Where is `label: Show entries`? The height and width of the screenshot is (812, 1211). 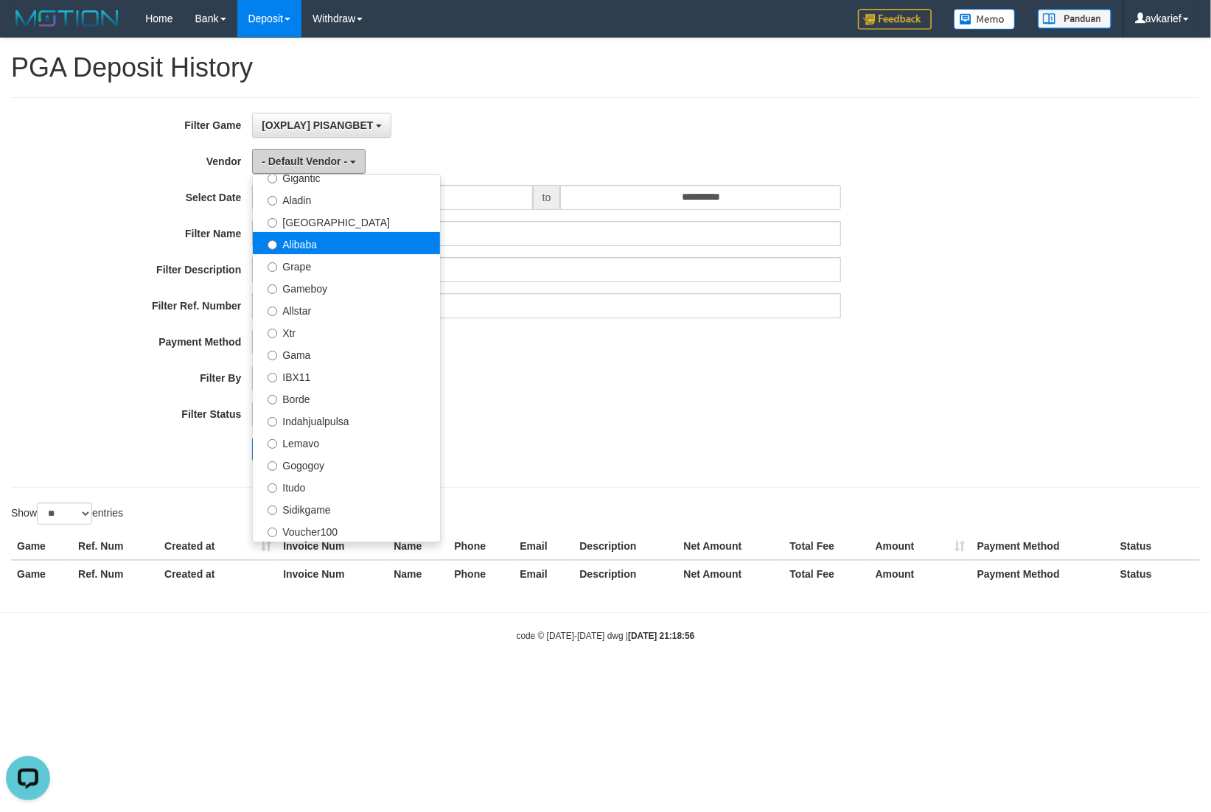
label: Show entries is located at coordinates (67, 514).